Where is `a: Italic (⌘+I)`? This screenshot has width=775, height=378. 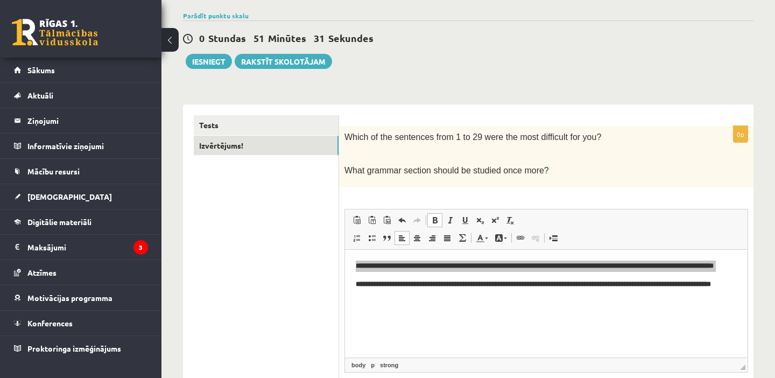 a: Italic (⌘+I) is located at coordinates (450, 220).